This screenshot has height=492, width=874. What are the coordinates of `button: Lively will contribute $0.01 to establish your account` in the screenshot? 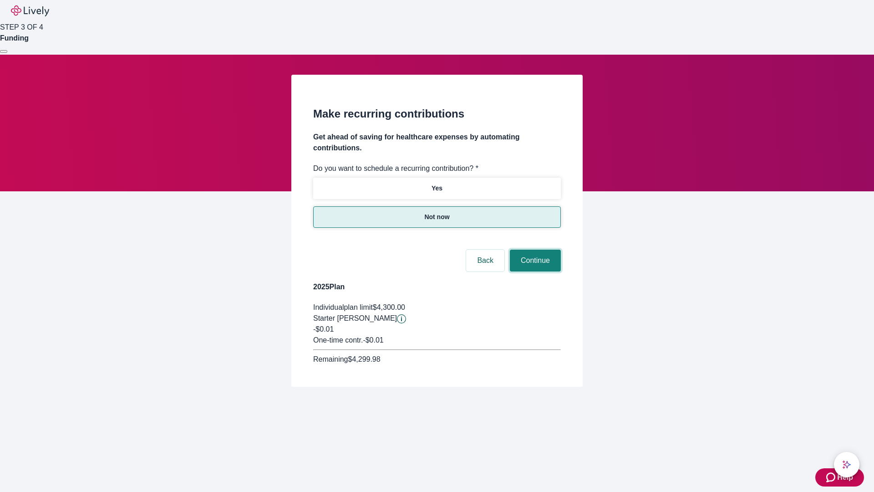 It's located at (402, 319).